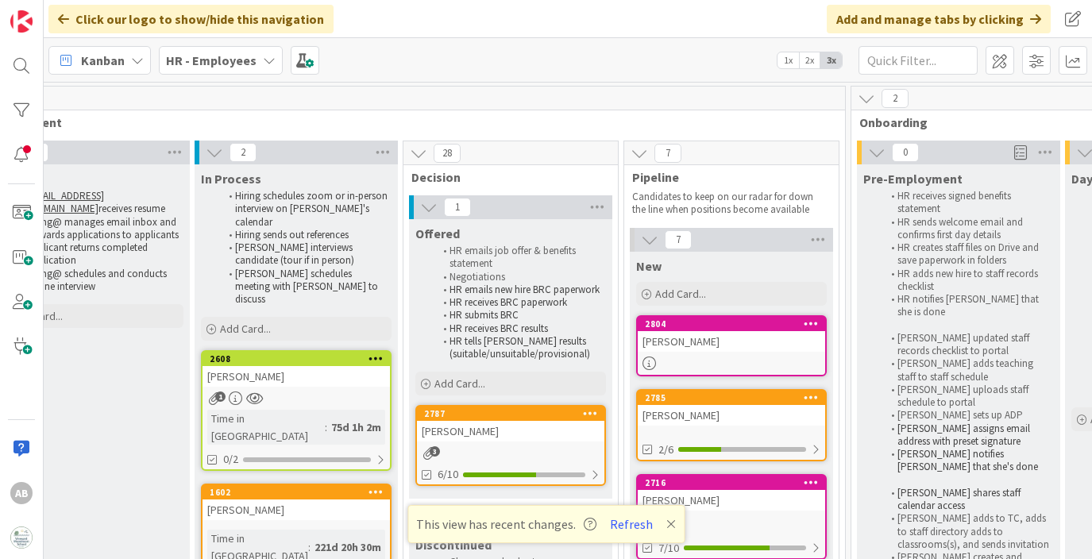 This screenshot has width=1092, height=559. I want to click on li: HR creates staff files on Drive and save paperwork in folders, so click(967, 254).